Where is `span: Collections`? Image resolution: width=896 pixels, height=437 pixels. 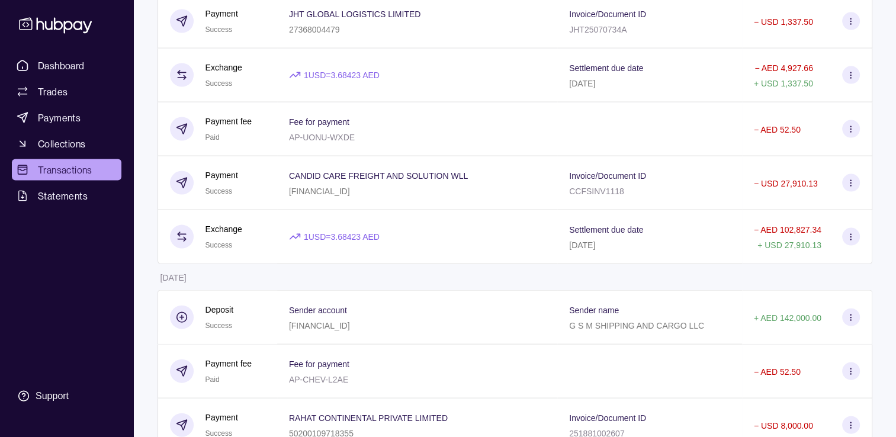 span: Collections is located at coordinates (62, 144).